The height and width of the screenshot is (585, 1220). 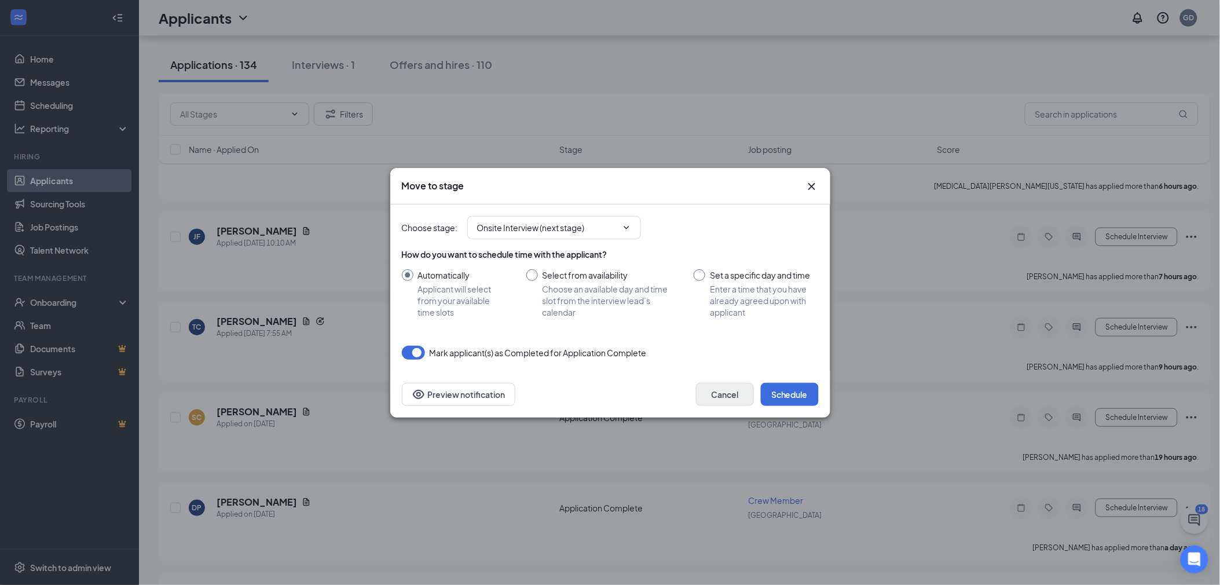 I want to click on span: Mark applicant(s) as Completed for Application Complete, so click(x=538, y=353).